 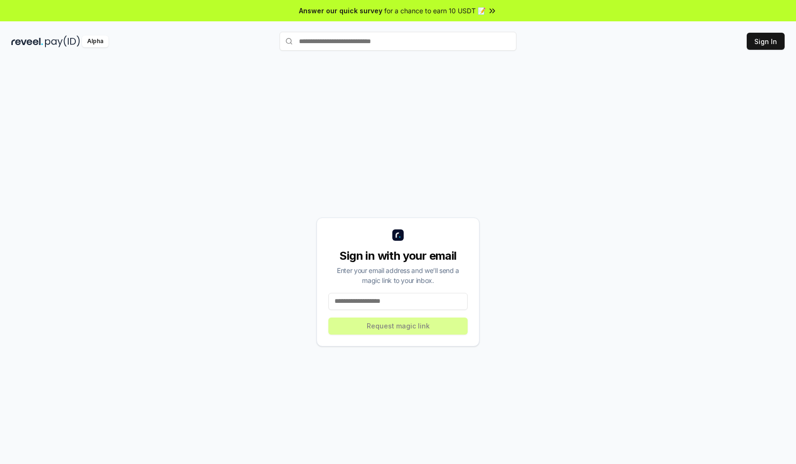 What do you see at coordinates (63, 41) in the screenshot?
I see `img: pay_id` at bounding box center [63, 41].